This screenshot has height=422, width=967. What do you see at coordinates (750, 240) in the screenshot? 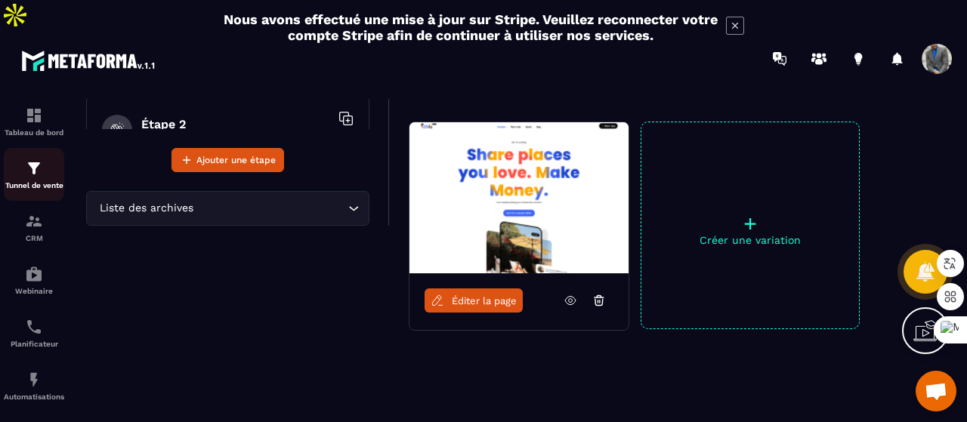
I see `p: Créer une variation` at bounding box center [750, 240].